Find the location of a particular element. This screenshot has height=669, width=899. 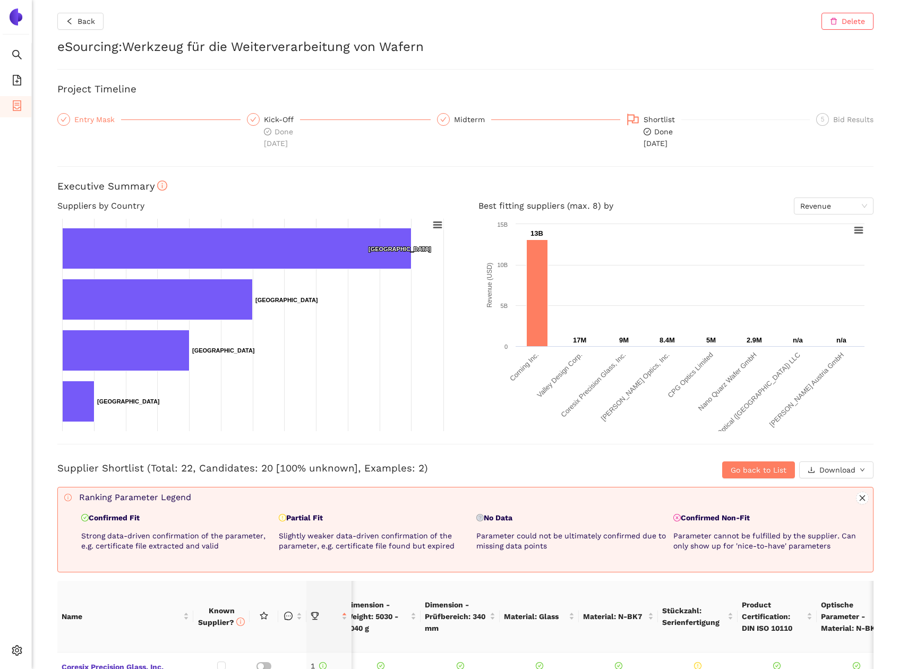

span: left is located at coordinates (70, 22).